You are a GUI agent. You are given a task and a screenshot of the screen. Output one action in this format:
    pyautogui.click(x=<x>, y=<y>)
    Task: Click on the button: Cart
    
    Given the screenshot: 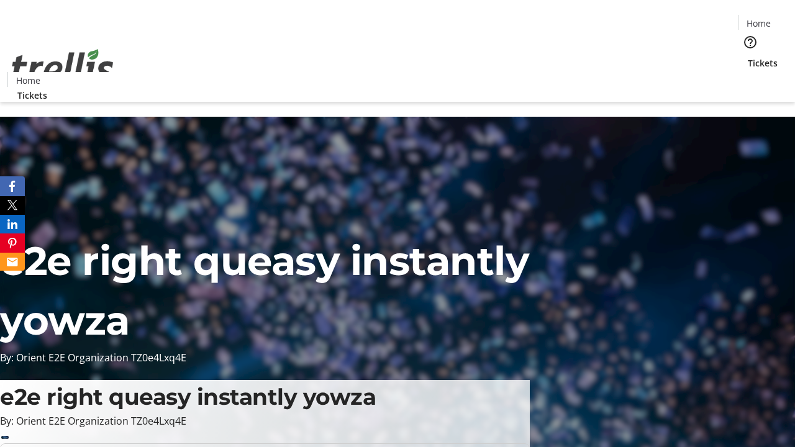 What is the action you would take?
    pyautogui.click(x=751, y=82)
    